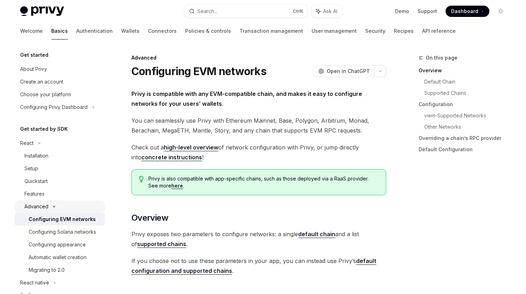  I want to click on div: Create an account, so click(42, 82).